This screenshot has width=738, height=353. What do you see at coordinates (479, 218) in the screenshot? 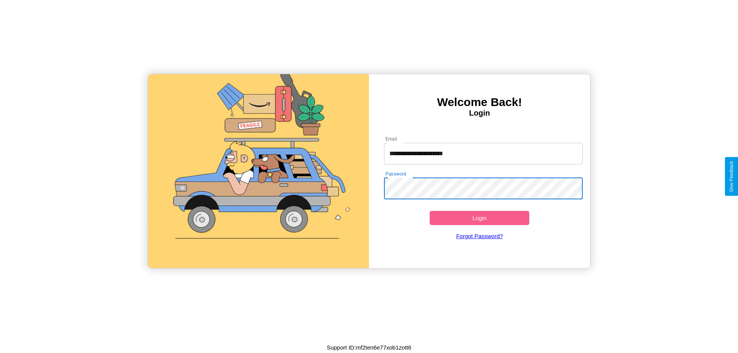
I see `button: Login` at bounding box center [479, 218].